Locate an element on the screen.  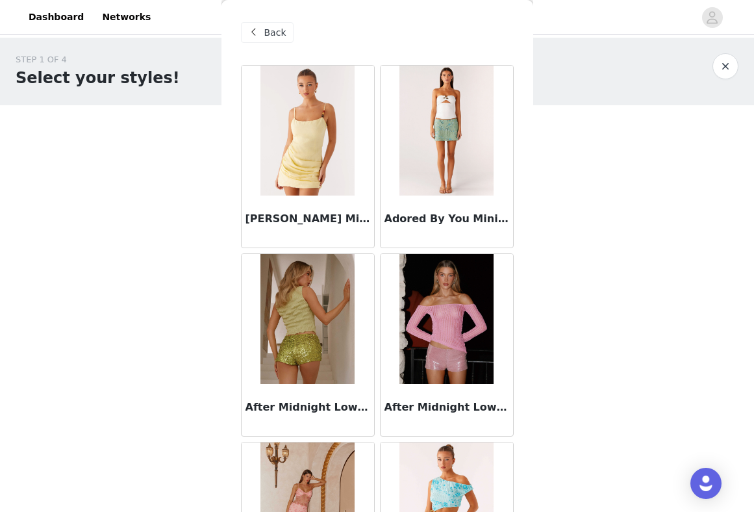
img: Adella Mini Dress - Yellow is located at coordinates (307, 130).